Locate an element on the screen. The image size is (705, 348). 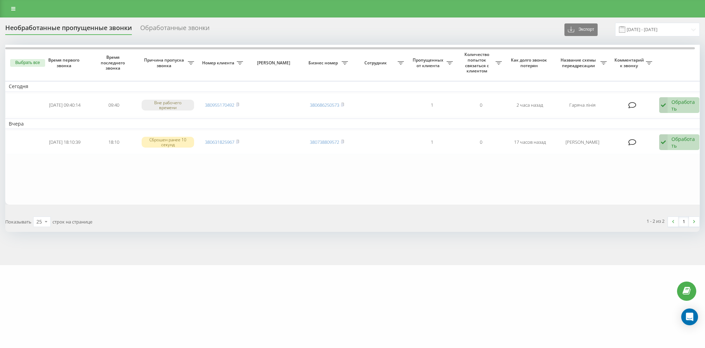
td: Вчера is located at coordinates (355, 124).